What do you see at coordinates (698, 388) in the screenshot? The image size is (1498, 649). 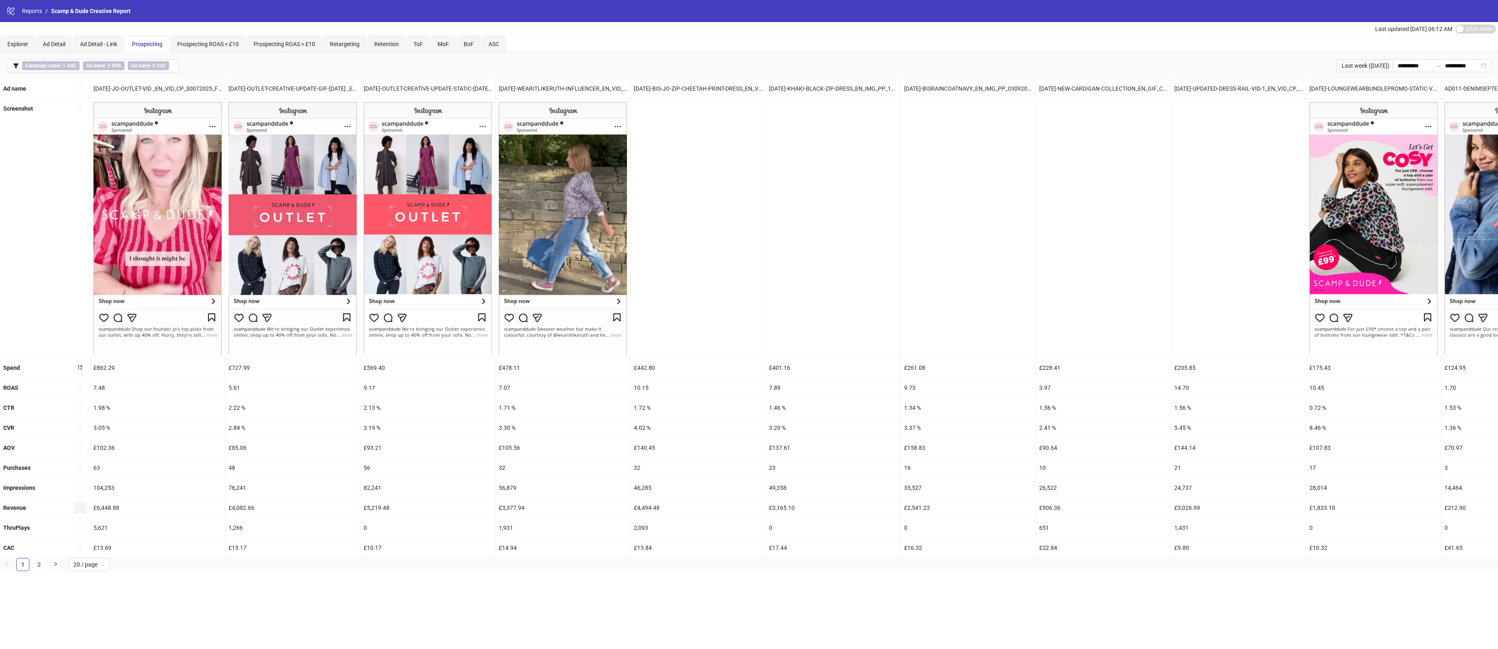 I see `div: 10.15` at bounding box center [698, 388].